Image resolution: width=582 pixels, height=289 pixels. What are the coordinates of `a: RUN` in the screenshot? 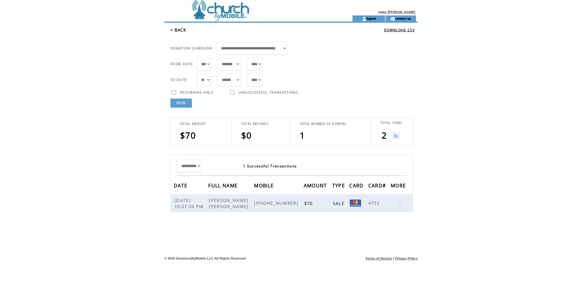 It's located at (181, 103).